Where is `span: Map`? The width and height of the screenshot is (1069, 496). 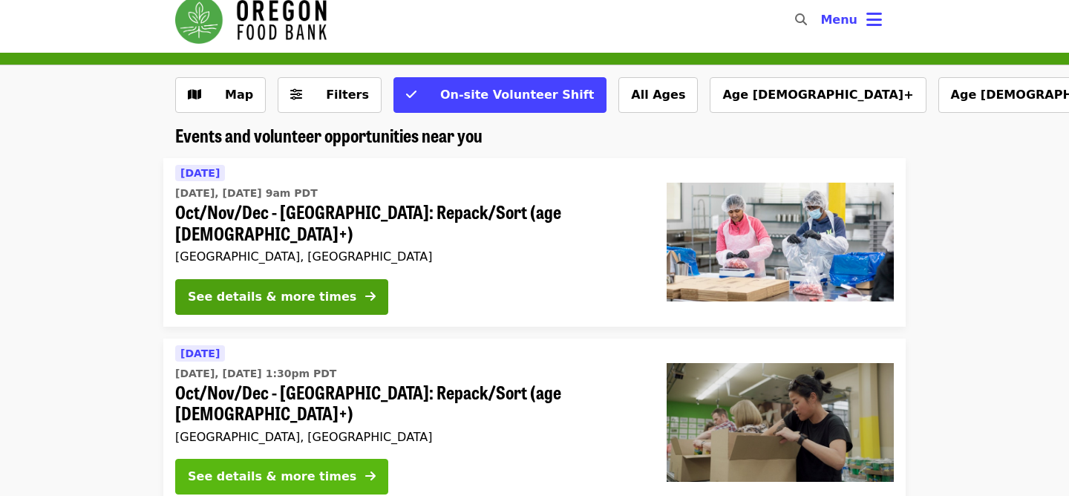 span: Map is located at coordinates (239, 94).